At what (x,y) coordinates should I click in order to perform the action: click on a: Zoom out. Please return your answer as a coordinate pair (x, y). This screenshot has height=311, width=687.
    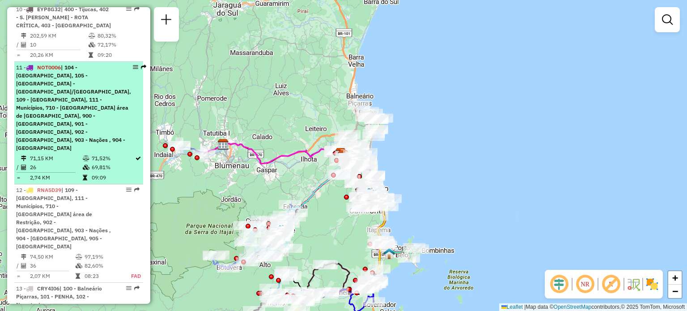
    Looking at the image, I should click on (675, 291).